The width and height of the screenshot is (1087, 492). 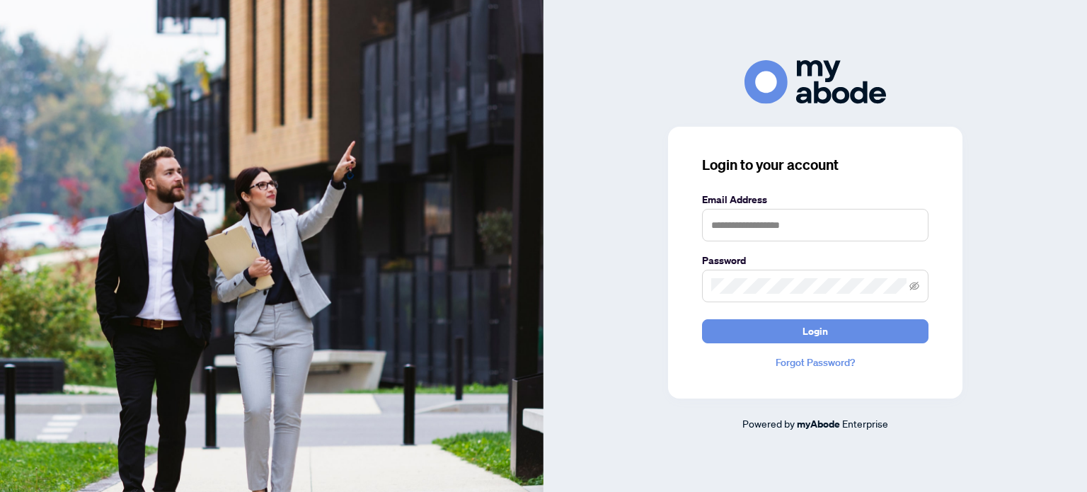 I want to click on span: Login, so click(x=815, y=331).